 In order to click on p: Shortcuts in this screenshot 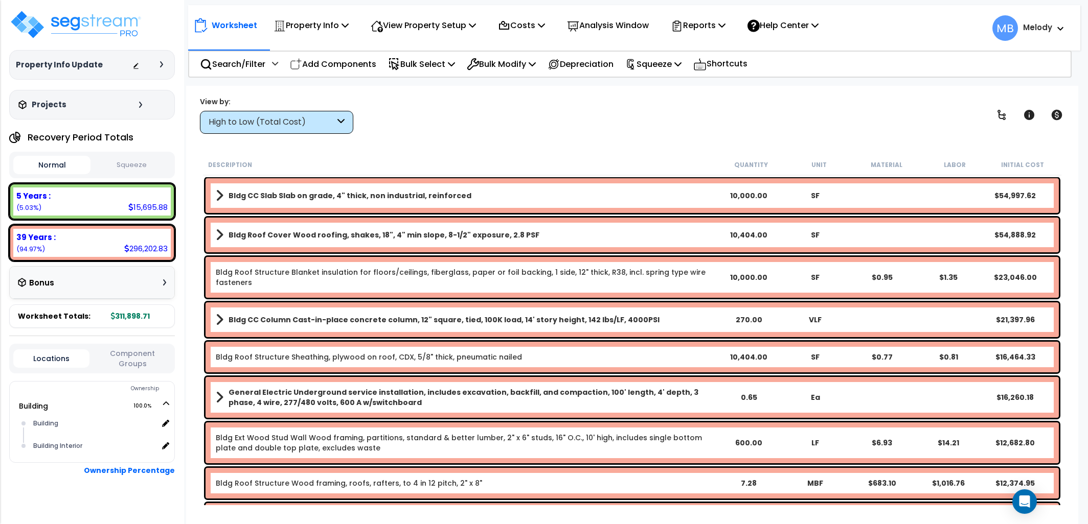, I will do `click(720, 64)`.